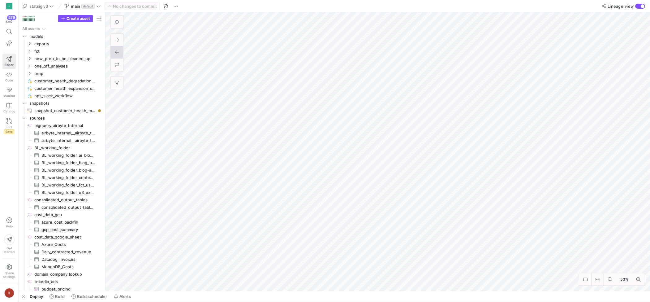 The image size is (650, 302). I want to click on a: Daily_contracted_revenue​​​​​​​​​, so click(62, 252).